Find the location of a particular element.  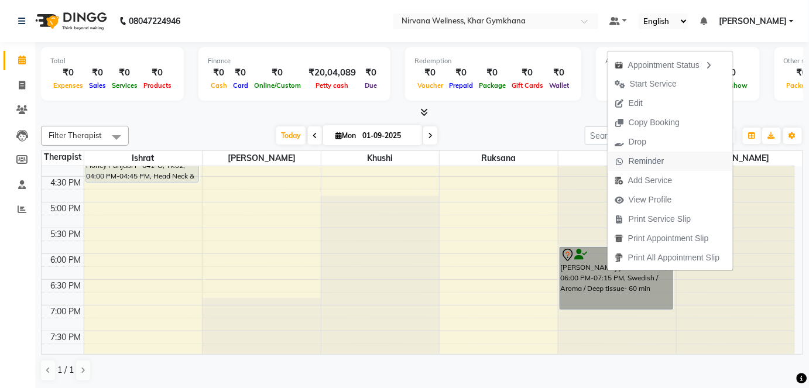

div: 7:30 PM is located at coordinates (66, 337).